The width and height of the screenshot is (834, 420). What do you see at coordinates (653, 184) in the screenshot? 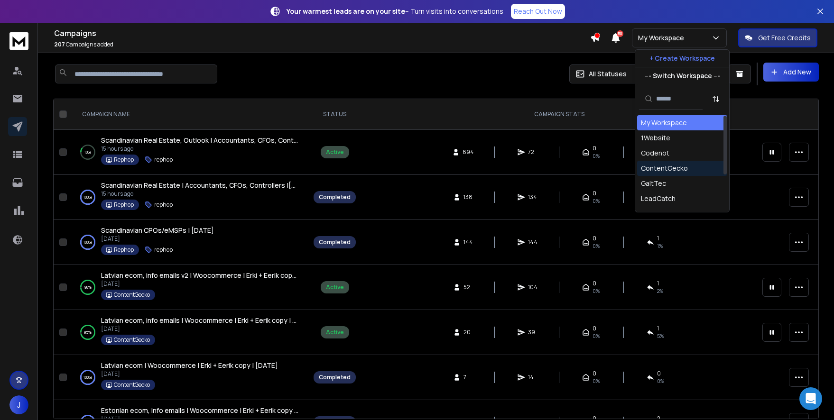
I see `div: GaltTec` at bounding box center [653, 184].